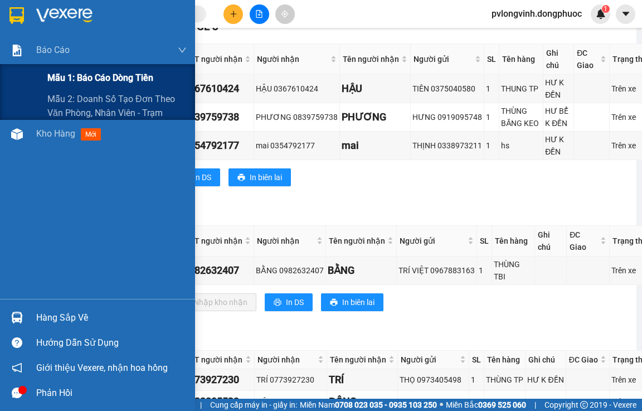 Image resolution: width=642 pixels, height=411 pixels. What do you see at coordinates (91, 134) in the screenshot?
I see `span: mới` at bounding box center [91, 134].